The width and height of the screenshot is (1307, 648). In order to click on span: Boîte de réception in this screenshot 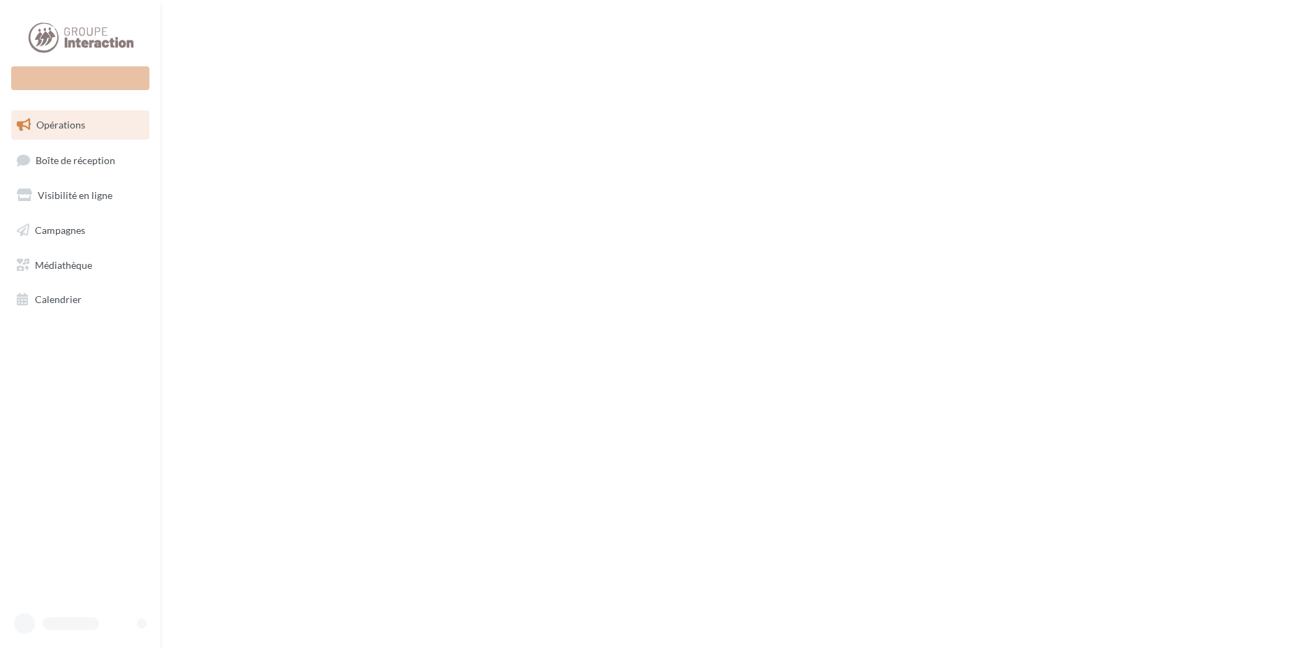, I will do `click(75, 159)`.